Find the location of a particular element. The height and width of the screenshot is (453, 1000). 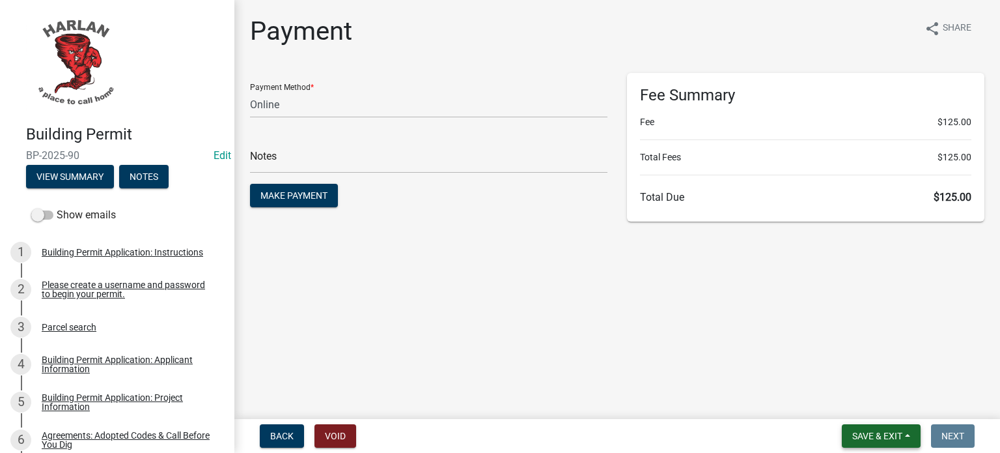

button: Back is located at coordinates (282, 436).